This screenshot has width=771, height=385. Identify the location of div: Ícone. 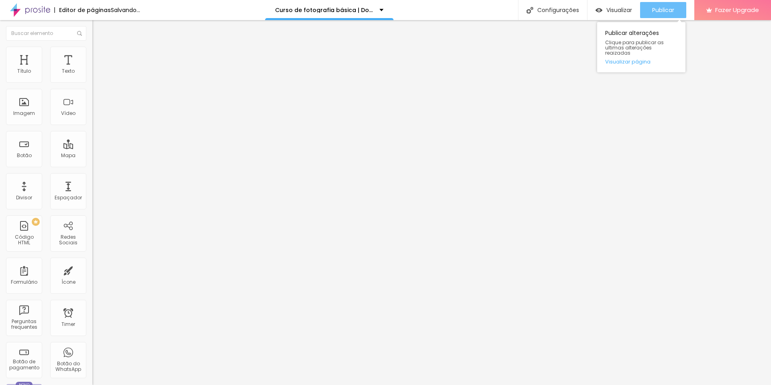
(68, 282).